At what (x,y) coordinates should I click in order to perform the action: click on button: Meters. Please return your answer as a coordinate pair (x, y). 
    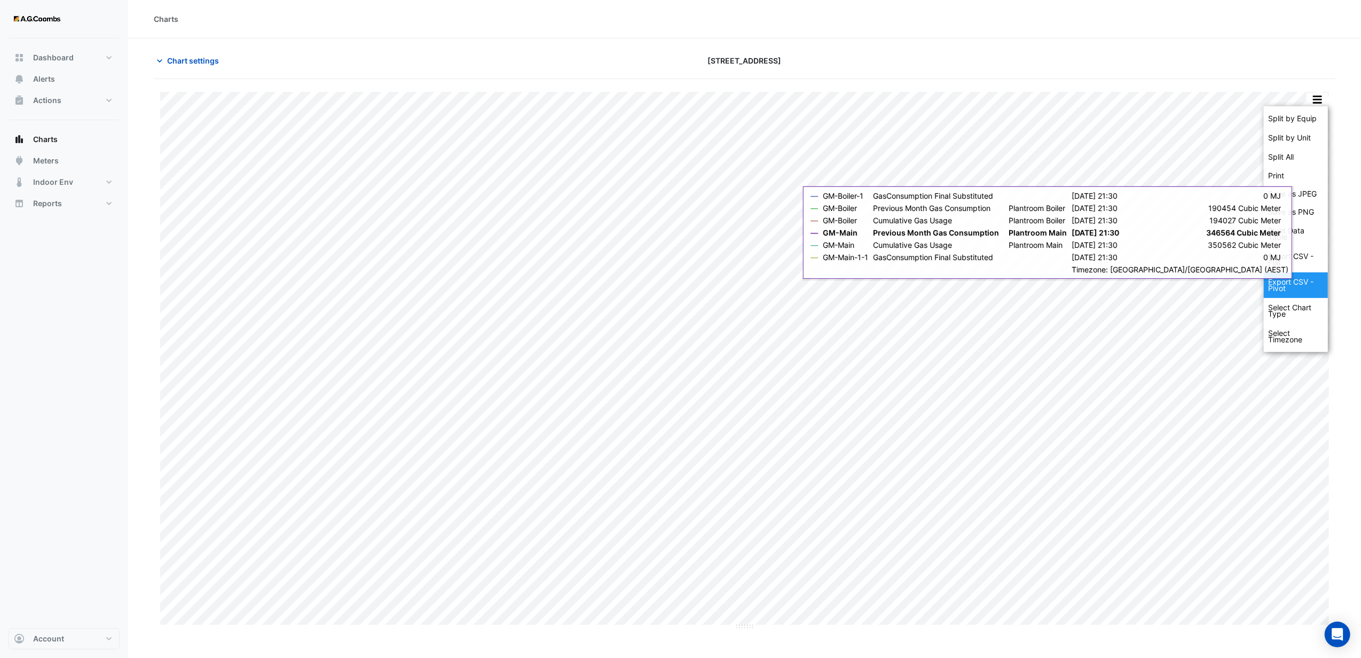
    Looking at the image, I should click on (64, 161).